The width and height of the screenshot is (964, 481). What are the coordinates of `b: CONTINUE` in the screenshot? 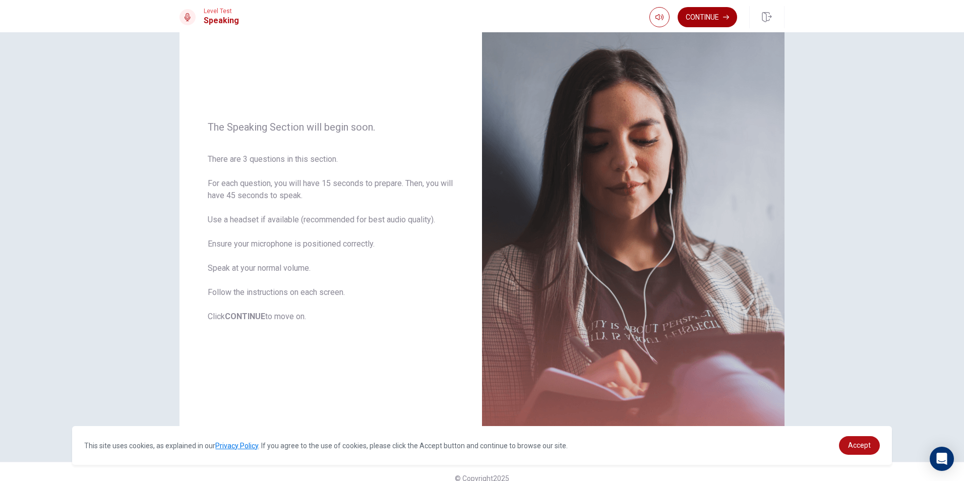 It's located at (245, 316).